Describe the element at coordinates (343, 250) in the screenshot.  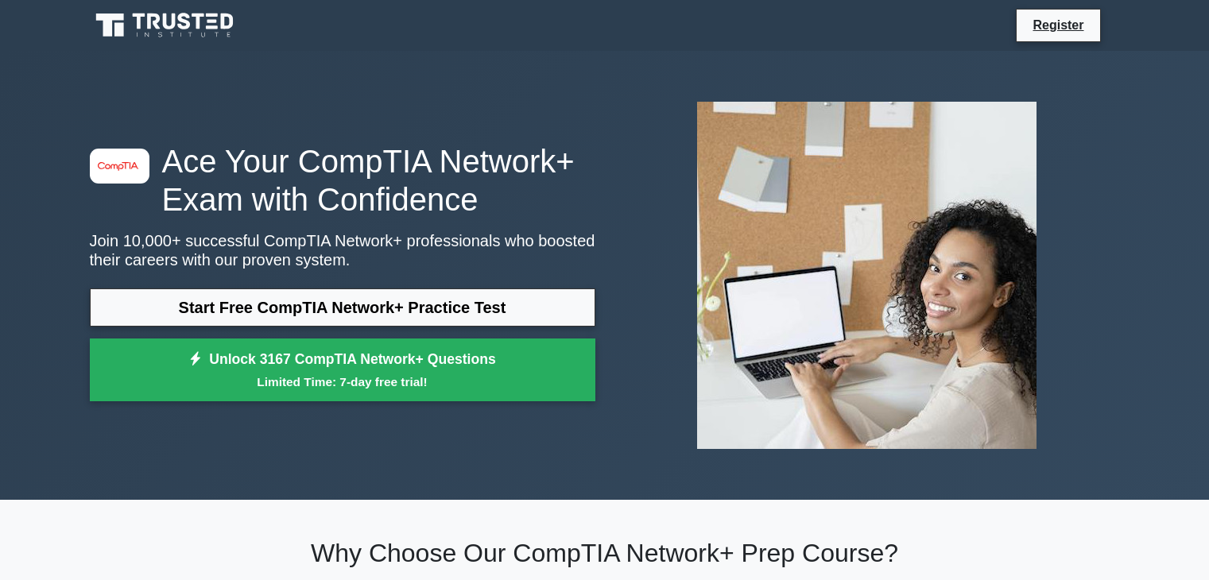
I see `p: Join 10,000+ successful CompTIA Network+ professionals who boosted their careers with our proven ...` at that location.